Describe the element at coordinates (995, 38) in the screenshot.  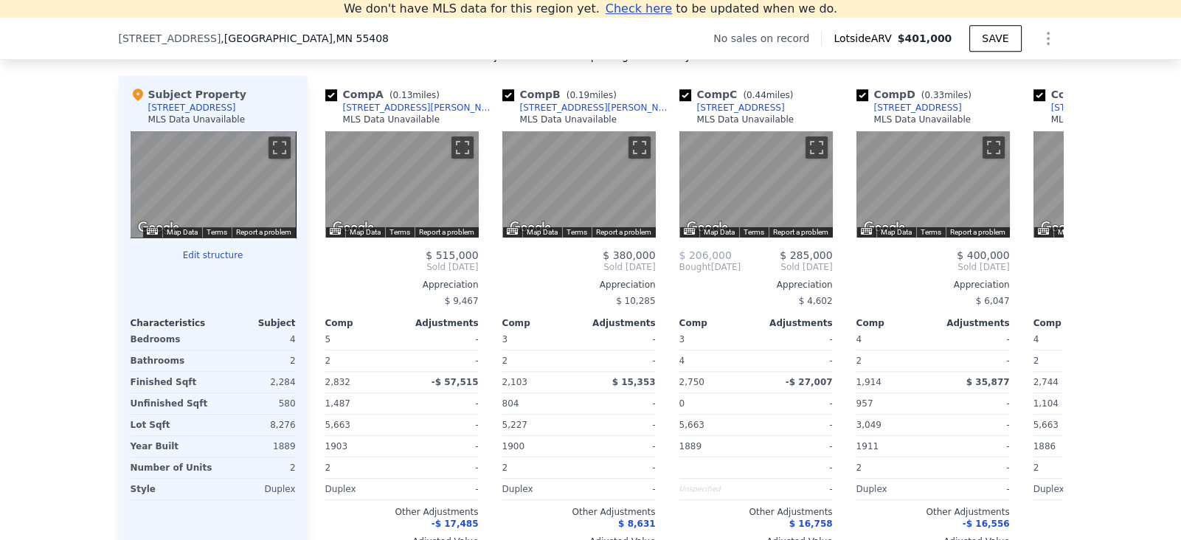
I see `button: SAVE` at that location.